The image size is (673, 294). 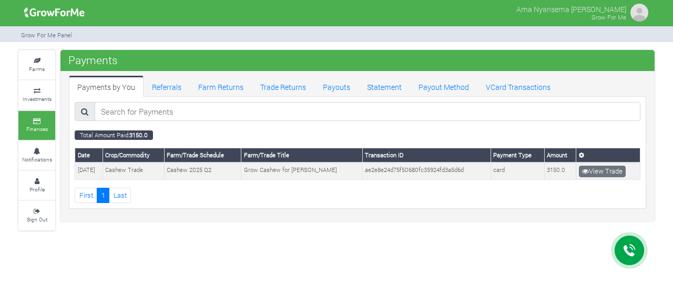 What do you see at coordinates (518, 86) in the screenshot?
I see `a: VCard Transactions` at bounding box center [518, 86].